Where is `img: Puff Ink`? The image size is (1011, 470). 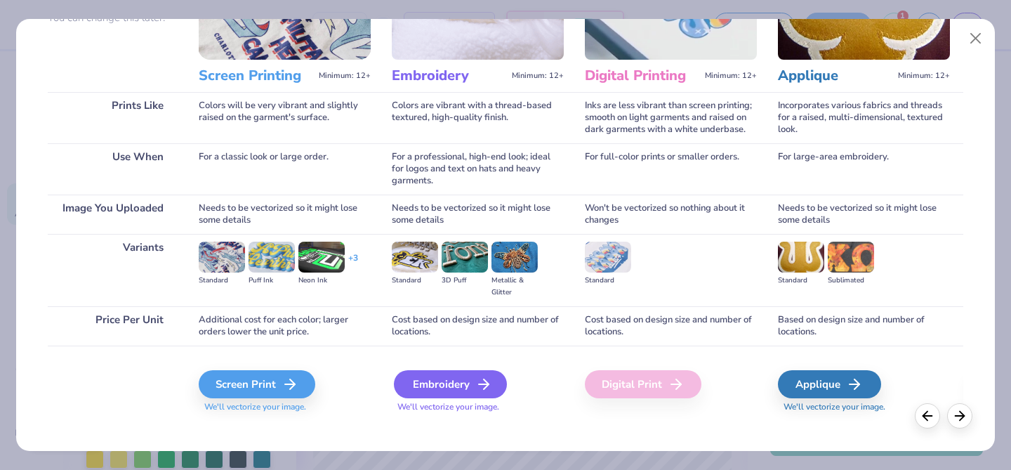
img: Puff Ink is located at coordinates (272, 257).